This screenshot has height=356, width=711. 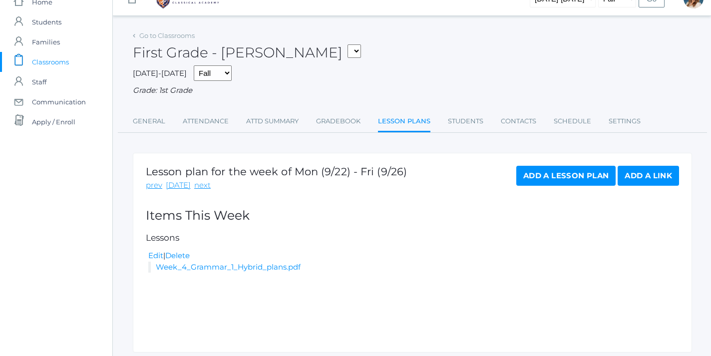 What do you see at coordinates (177, 255) in the screenshot?
I see `a: Delete` at bounding box center [177, 255].